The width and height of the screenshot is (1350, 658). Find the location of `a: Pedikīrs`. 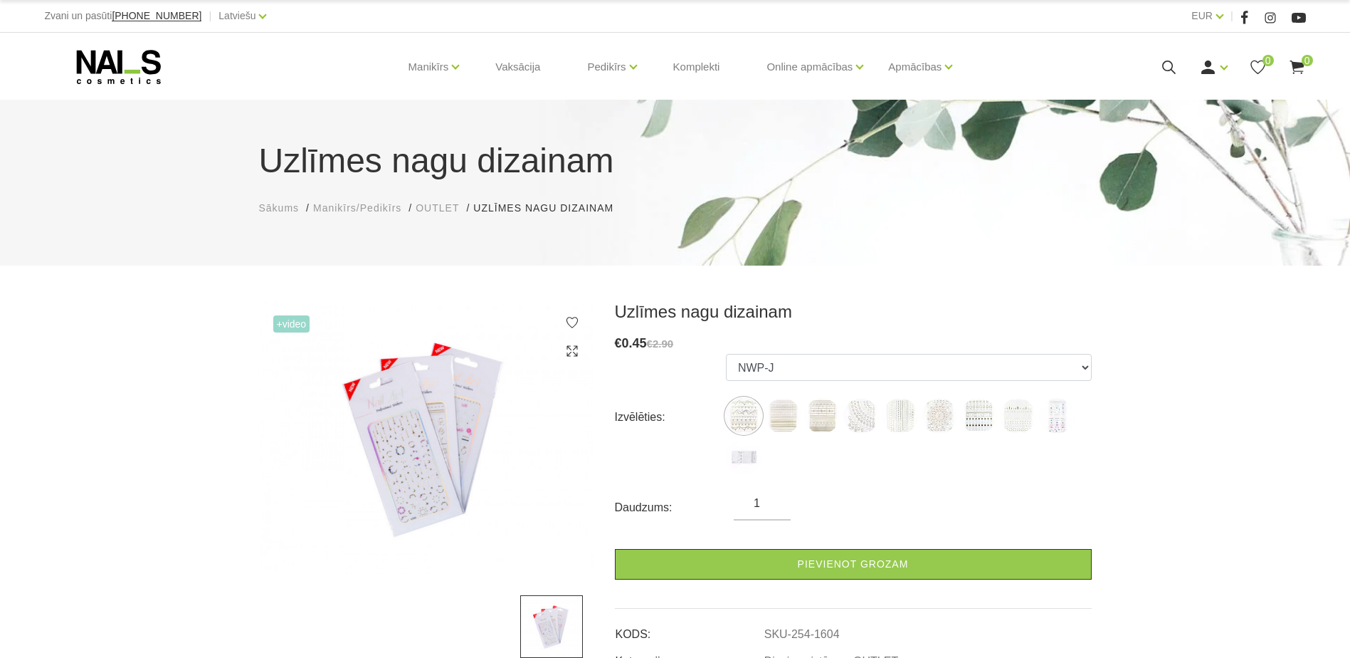

a: Pedikīrs is located at coordinates (606, 67).